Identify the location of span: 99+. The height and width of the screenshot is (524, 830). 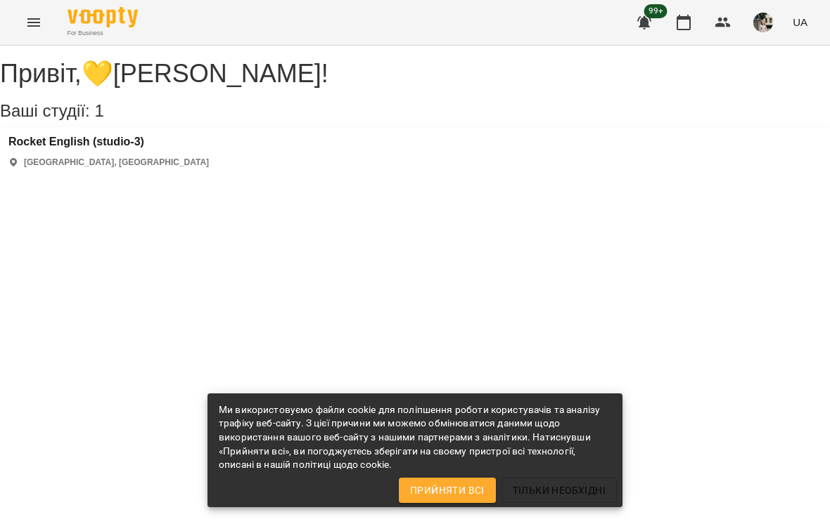
(655, 11).